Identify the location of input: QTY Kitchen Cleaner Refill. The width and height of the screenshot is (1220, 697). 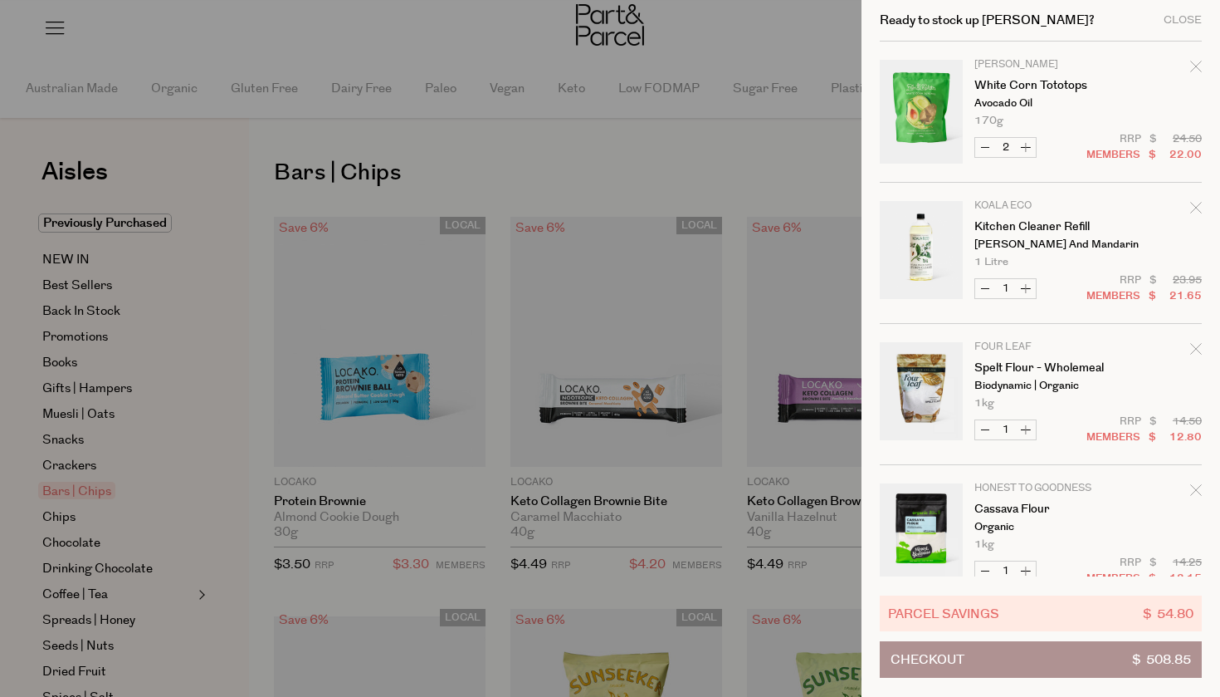
(1005, 288).